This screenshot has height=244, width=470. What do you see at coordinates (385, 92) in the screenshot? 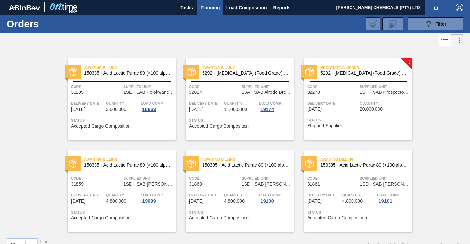
I see `span: 1SH - SAB Prospecton Brewery` at bounding box center [385, 92].